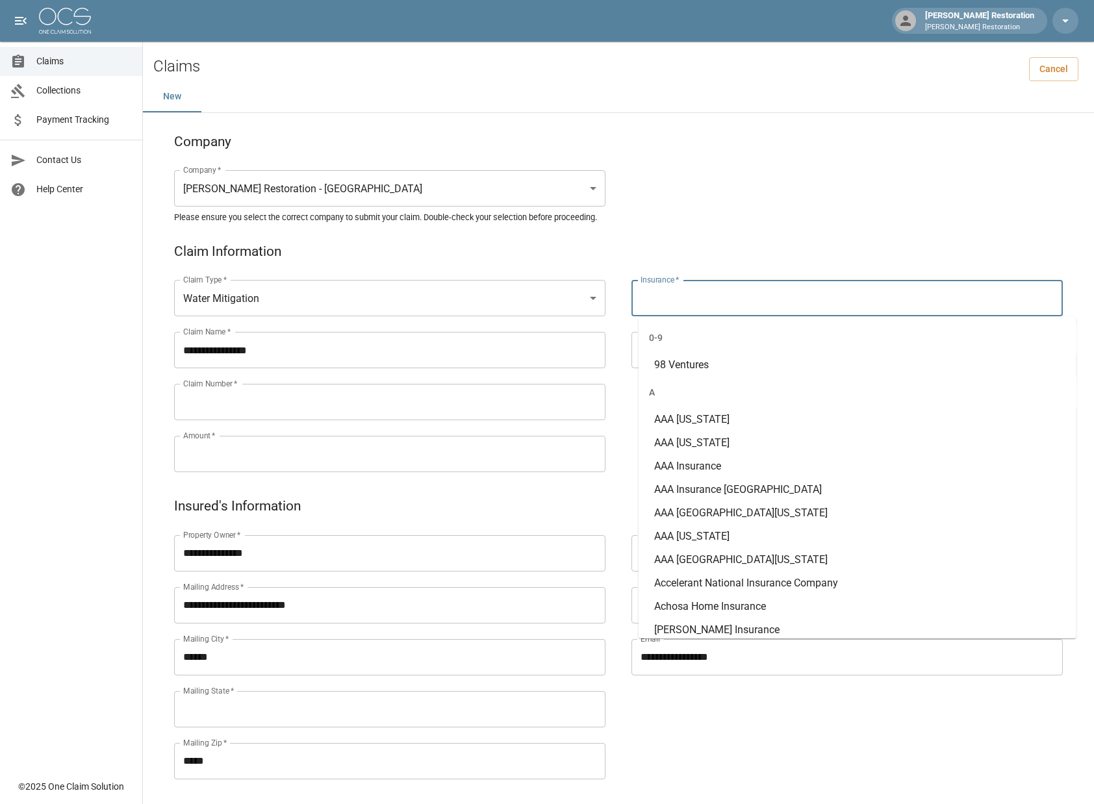 The width and height of the screenshot is (1094, 804). What do you see at coordinates (681, 364) in the screenshot?
I see `span: 98 Ventures` at bounding box center [681, 364].